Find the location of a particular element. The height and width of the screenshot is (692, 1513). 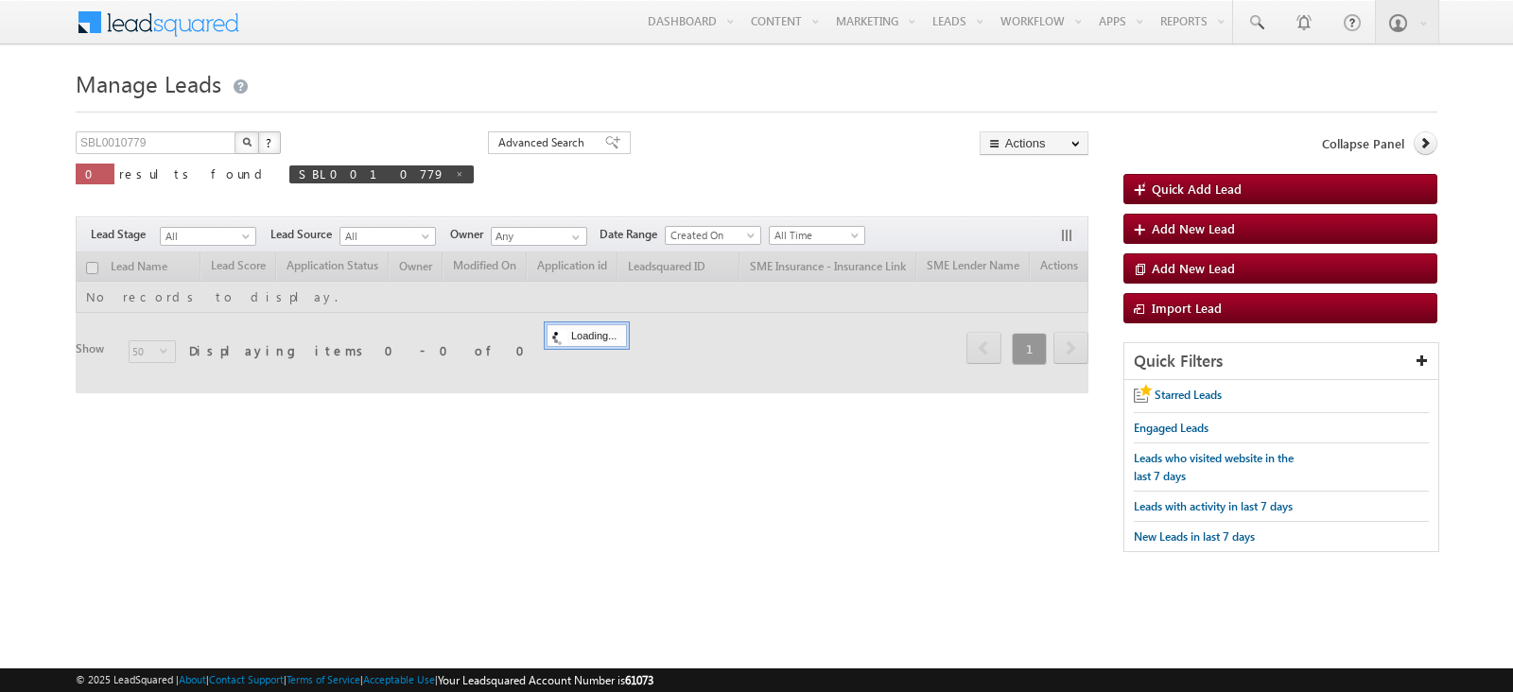

a: All Time is located at coordinates (817, 235).